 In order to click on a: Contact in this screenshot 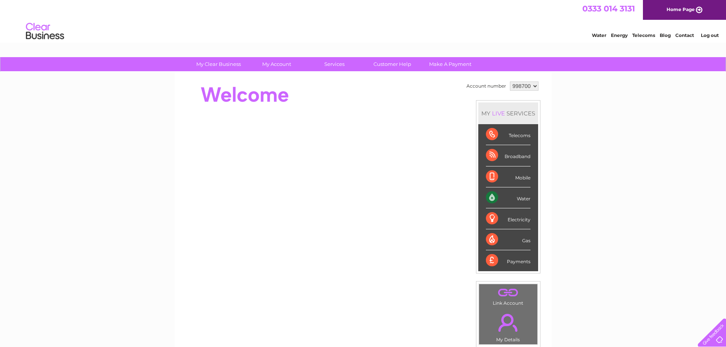, I will do `click(684, 35)`.